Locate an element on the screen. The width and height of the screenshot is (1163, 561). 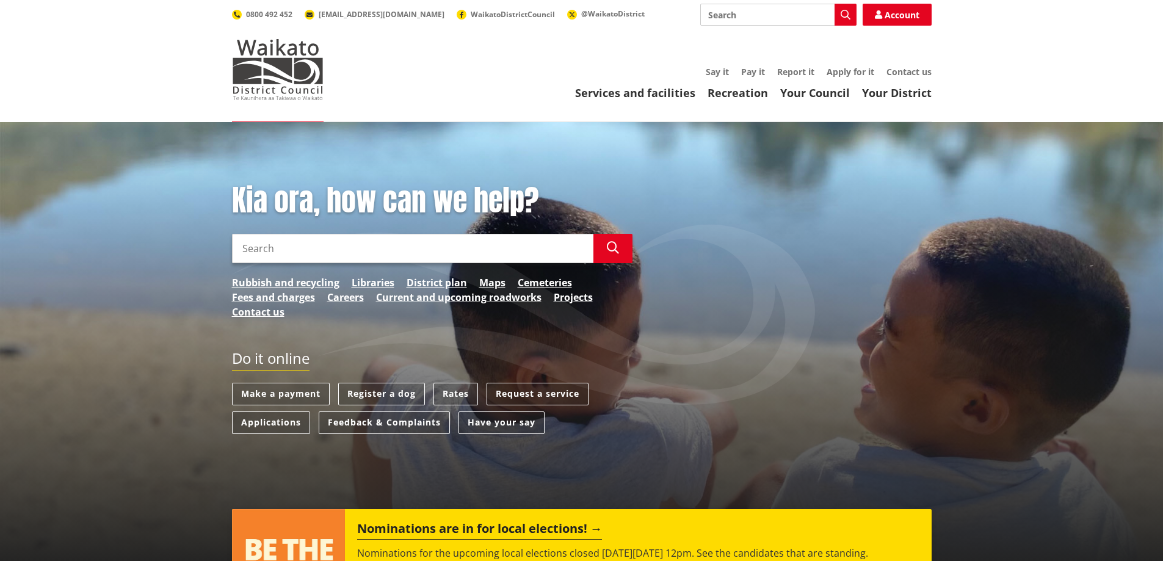
h2: Nominations are in for local elections! is located at coordinates (479, 531).